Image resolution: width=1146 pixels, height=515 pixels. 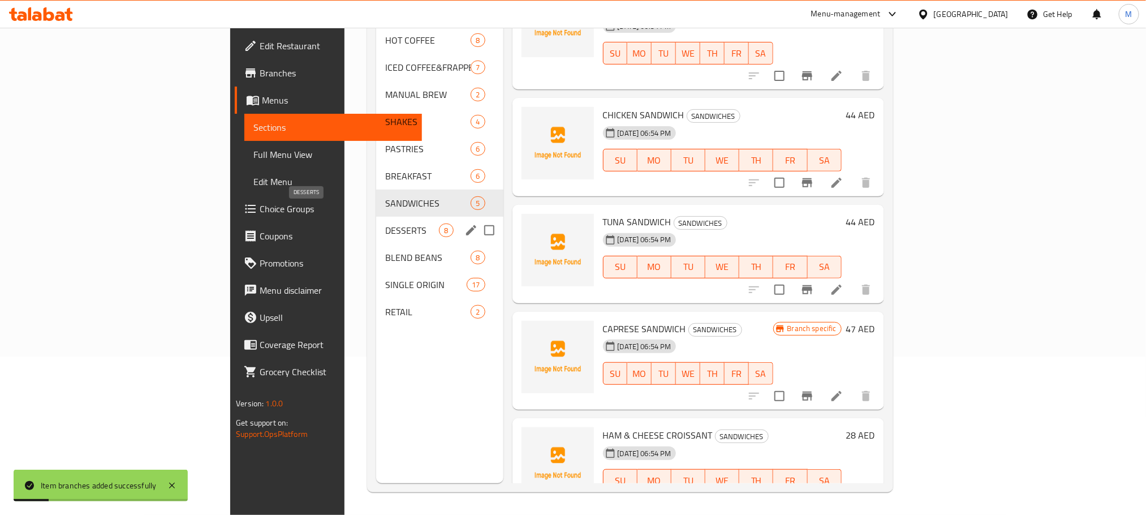 What do you see at coordinates (471, 230) in the screenshot?
I see `button: edit` at bounding box center [471, 230].